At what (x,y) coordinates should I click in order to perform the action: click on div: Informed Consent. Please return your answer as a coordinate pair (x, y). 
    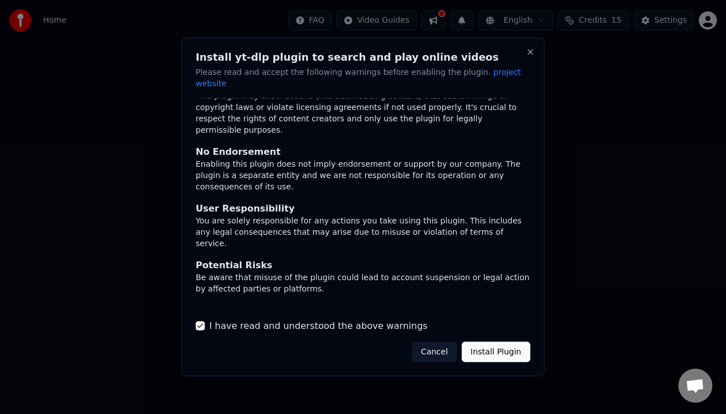
    Looking at the image, I should click on (363, 310).